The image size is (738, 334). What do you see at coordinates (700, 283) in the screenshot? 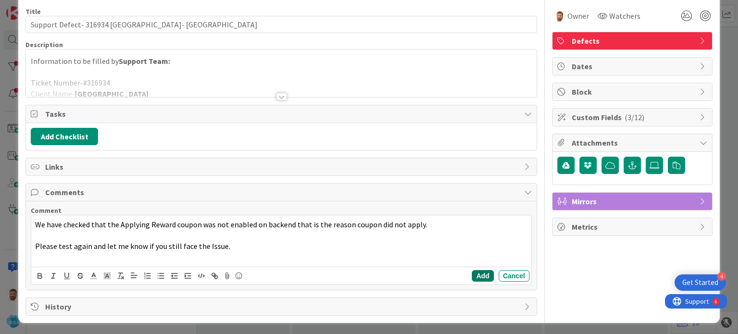
I see `div: Open Get Started checklist, remaining modules: 4` at bounding box center [700, 283].